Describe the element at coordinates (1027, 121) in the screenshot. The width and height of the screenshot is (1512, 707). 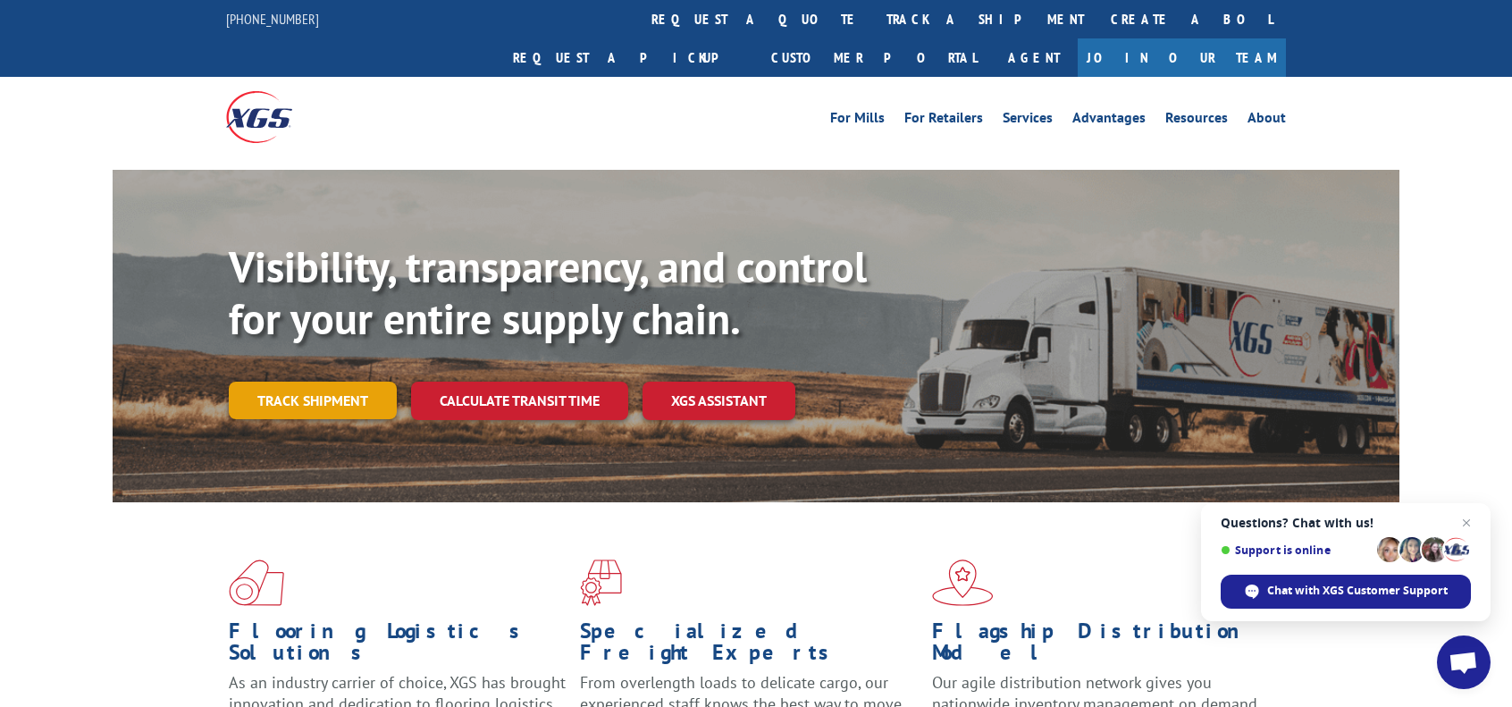
I see `a: Services` at that location.